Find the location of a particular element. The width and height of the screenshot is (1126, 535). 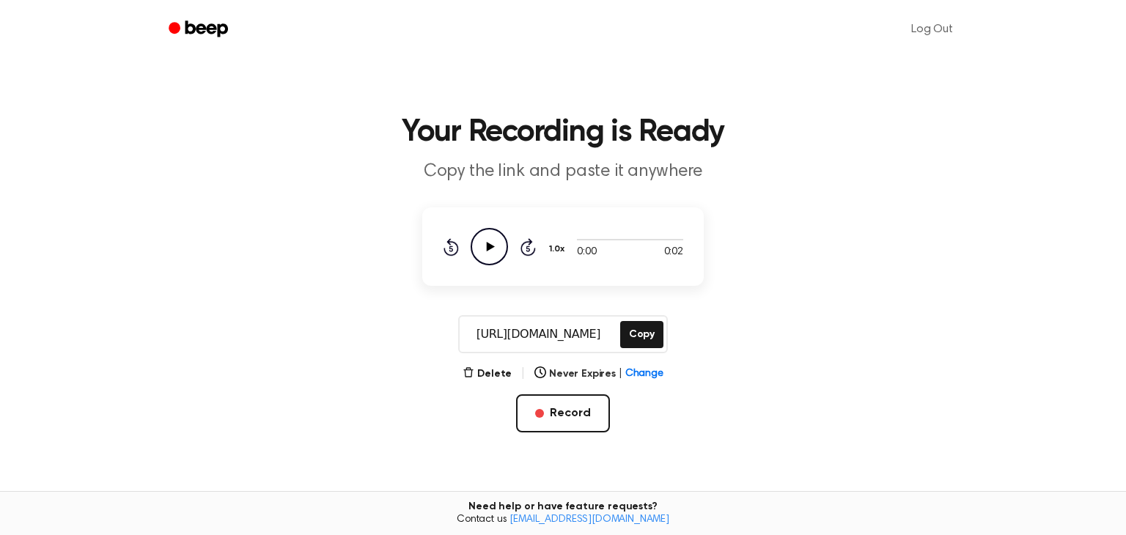

span: 0:00 is located at coordinates (586, 252).